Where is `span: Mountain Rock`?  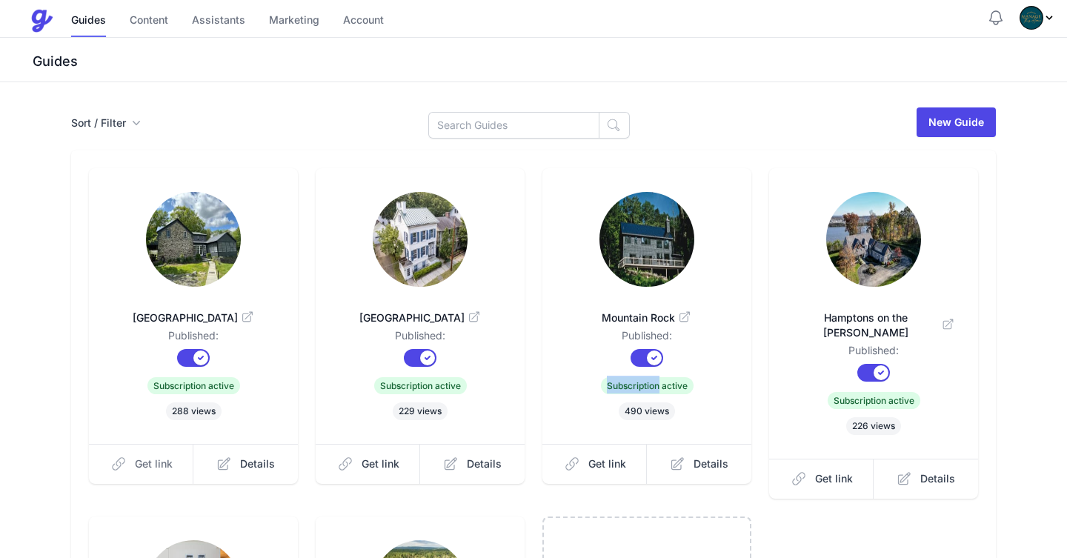
span: Mountain Rock is located at coordinates (647, 318).